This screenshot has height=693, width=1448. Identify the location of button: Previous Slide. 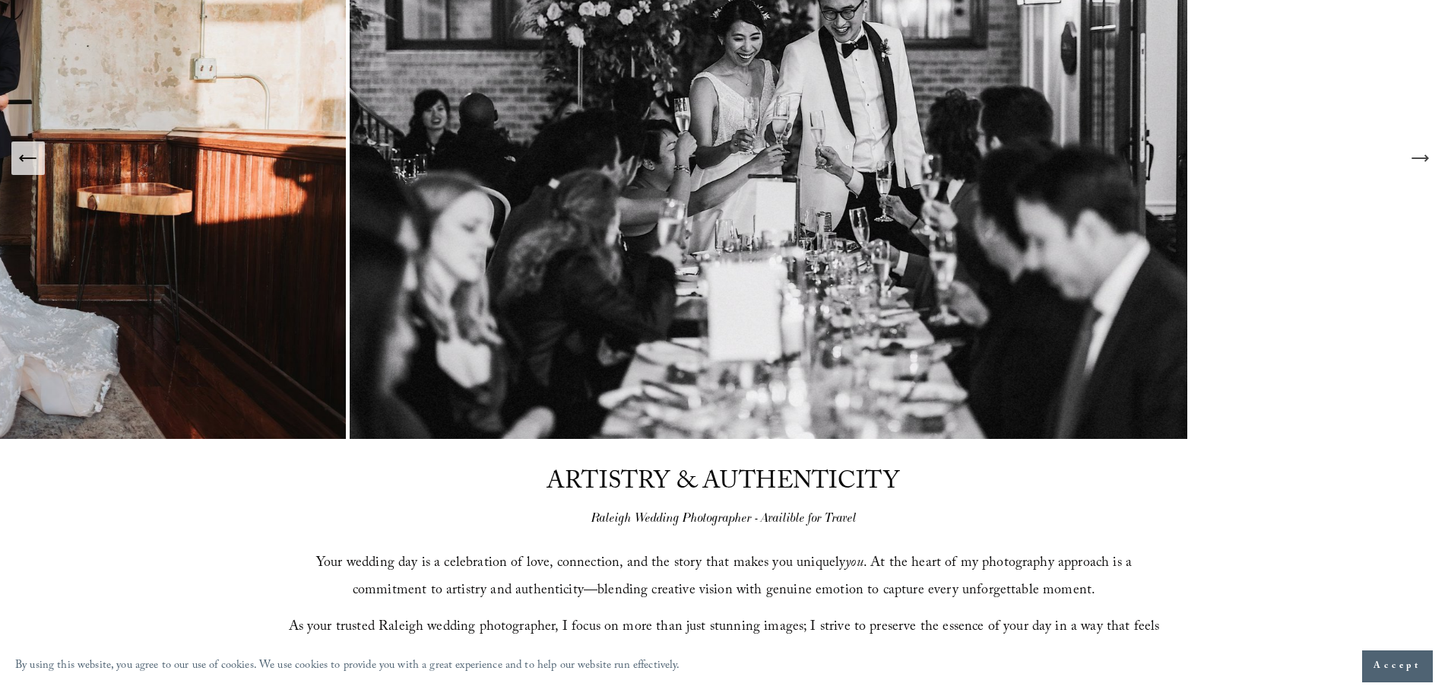
(28, 158).